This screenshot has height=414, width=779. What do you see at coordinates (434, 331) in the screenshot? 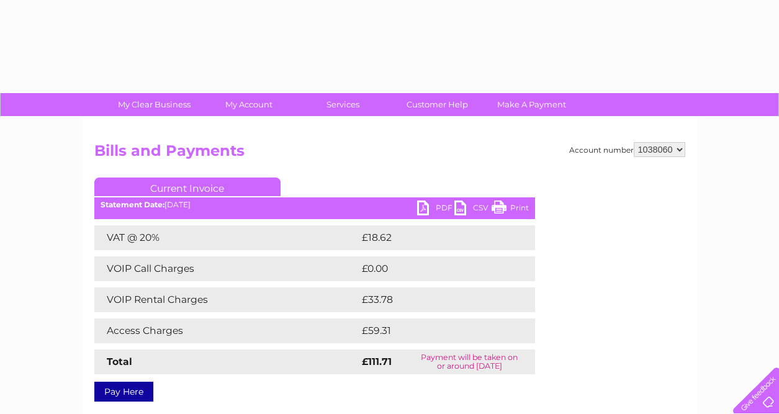
I see `td: £59.31` at bounding box center [434, 331].